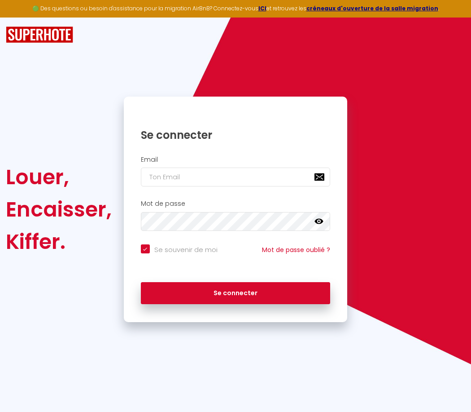 The image size is (471, 412). What do you see at coordinates (373, 8) in the screenshot?
I see `strong: créneaux d'ouverture de la salle migration` at bounding box center [373, 8].